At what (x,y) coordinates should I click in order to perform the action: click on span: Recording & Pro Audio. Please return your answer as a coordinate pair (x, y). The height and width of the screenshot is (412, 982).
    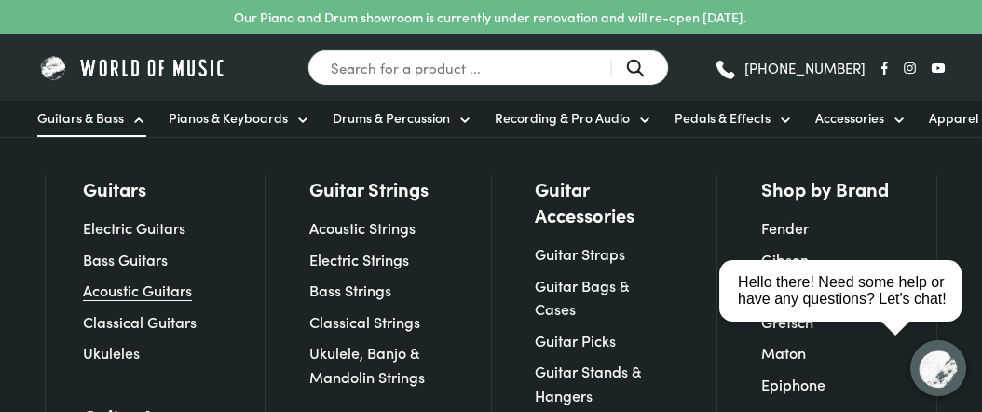
    Looking at the image, I should click on (562, 117).